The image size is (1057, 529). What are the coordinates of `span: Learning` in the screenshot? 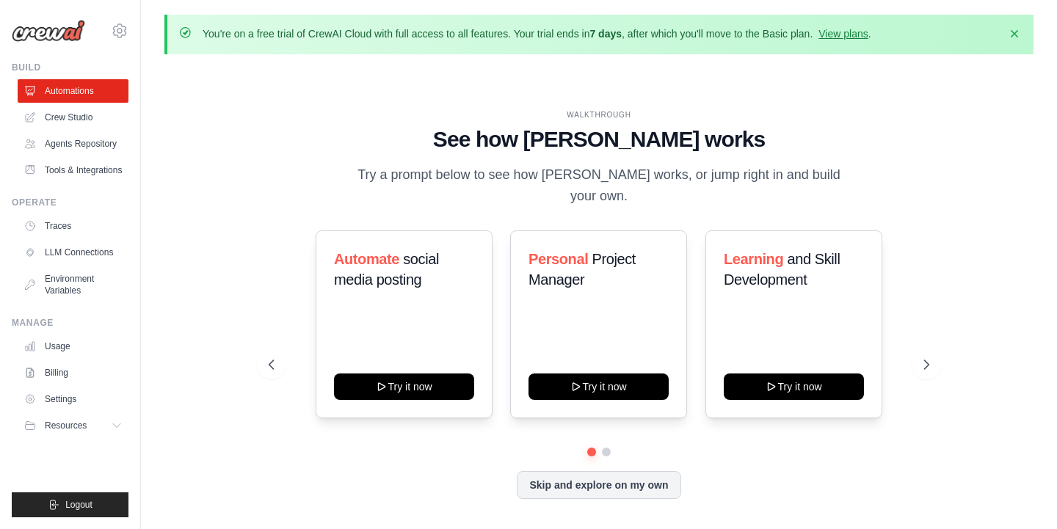 It's located at (753, 259).